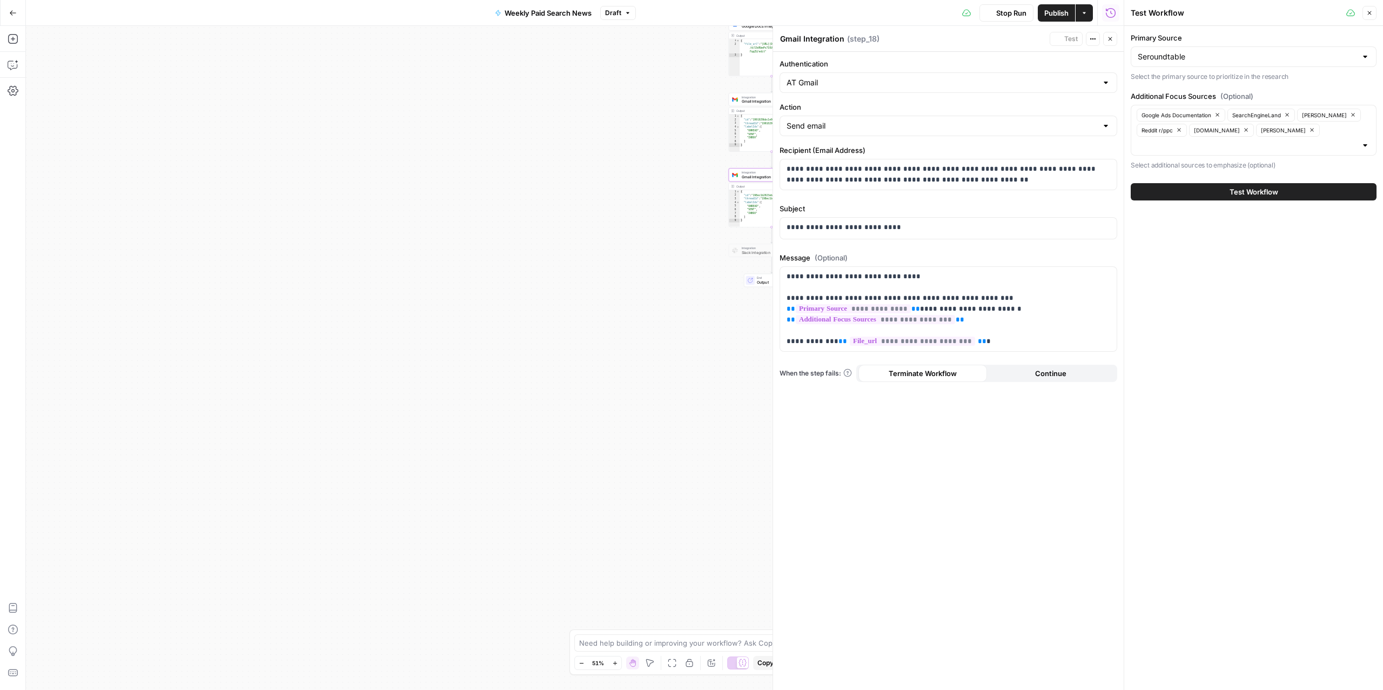 This screenshot has width=1383, height=690. What do you see at coordinates (1006, 13) in the screenshot?
I see `button: Stop Run` at bounding box center [1006, 13].